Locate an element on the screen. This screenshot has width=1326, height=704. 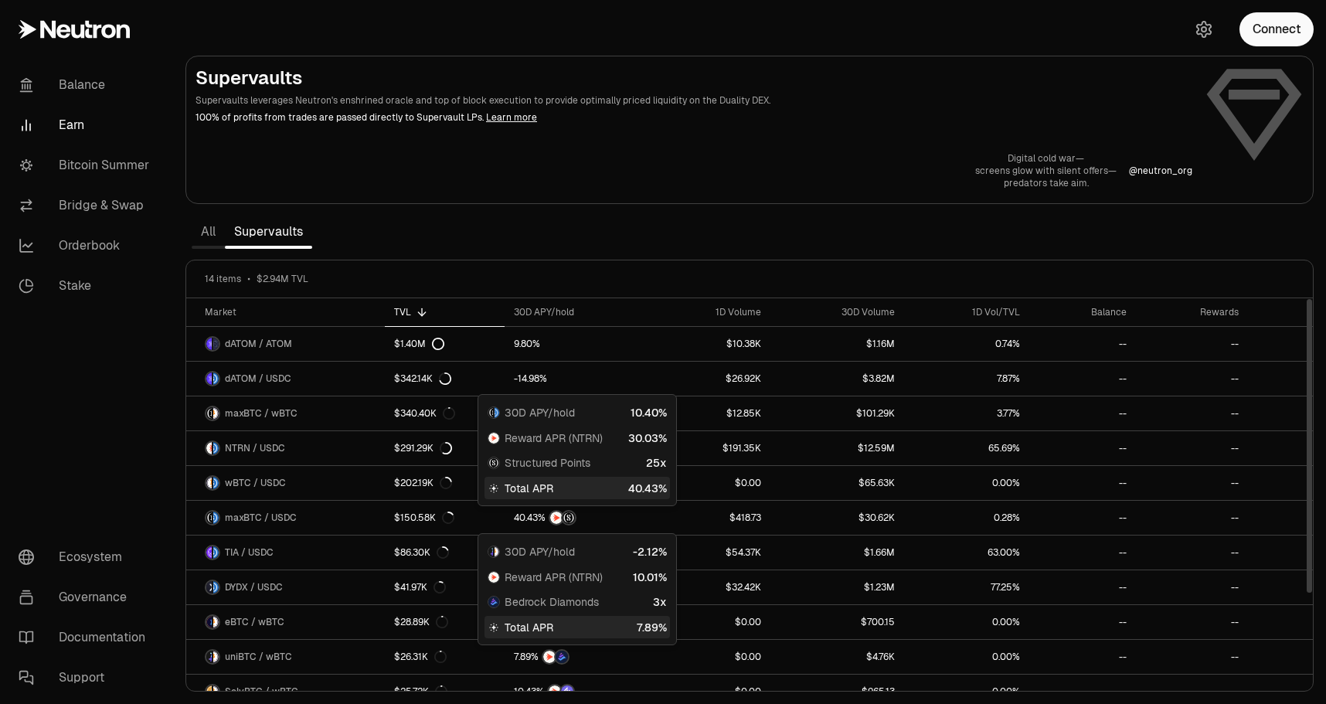
a: $700.15 is located at coordinates (837, 622).